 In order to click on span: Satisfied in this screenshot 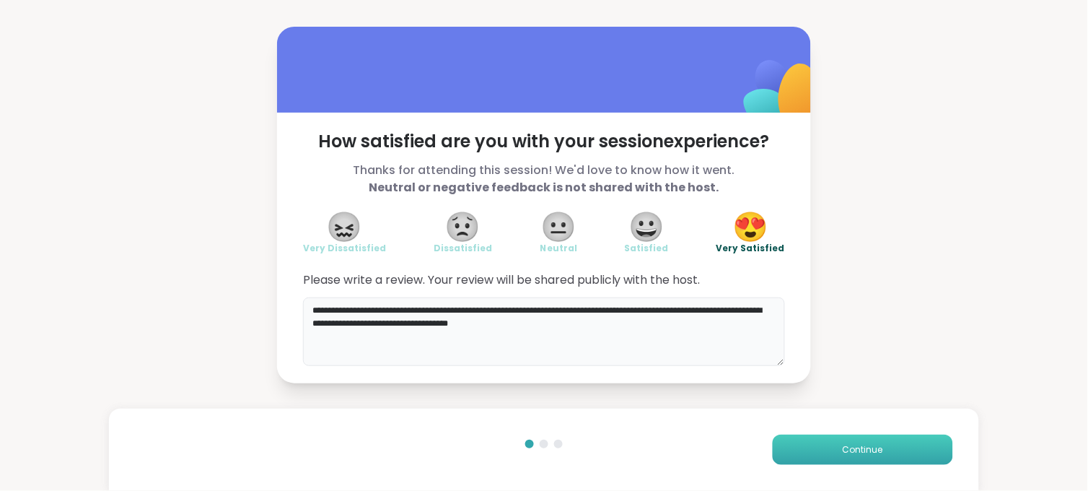, I will do `click(647, 248)`.